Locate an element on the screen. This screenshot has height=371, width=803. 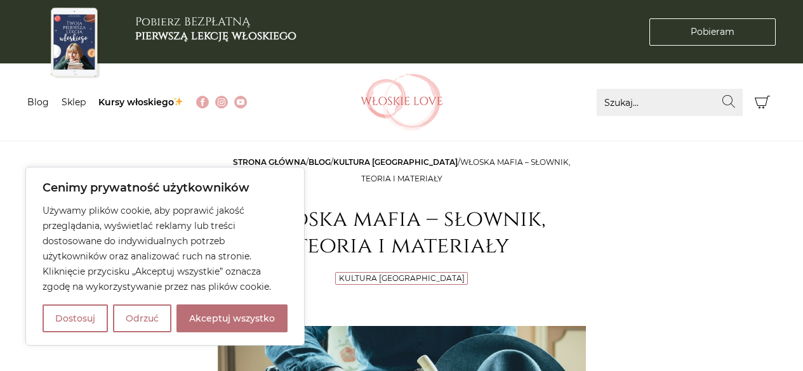
img: Włoskielove is located at coordinates (402, 102).